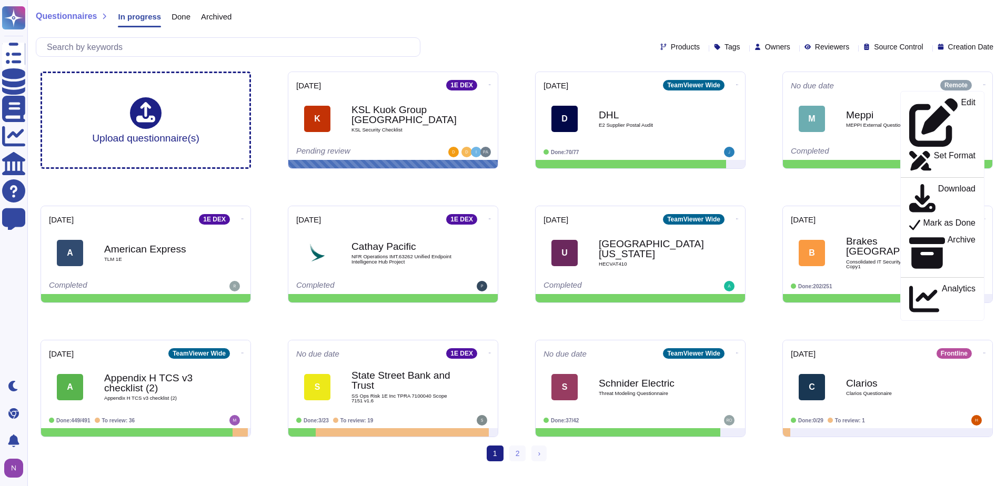 This screenshot has width=1006, height=486. I want to click on span: Source Control, so click(898, 47).